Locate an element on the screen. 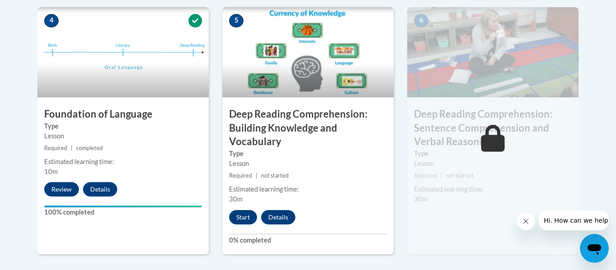  span: Hi. How can we help? is located at coordinates (39, 10).